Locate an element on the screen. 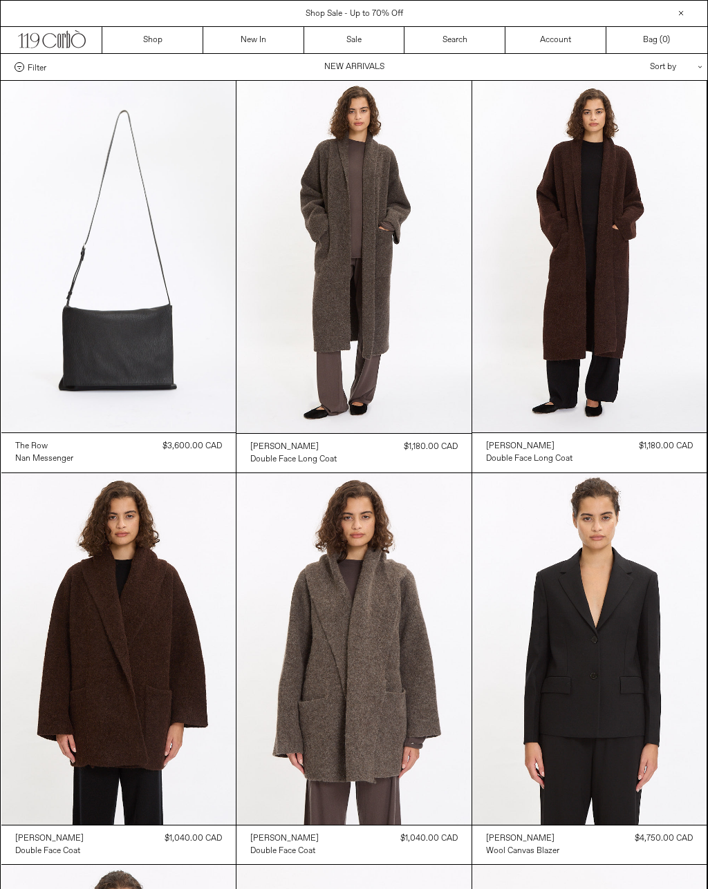 Image resolution: width=708 pixels, height=889 pixels. span: Filter is located at coordinates (37, 67).